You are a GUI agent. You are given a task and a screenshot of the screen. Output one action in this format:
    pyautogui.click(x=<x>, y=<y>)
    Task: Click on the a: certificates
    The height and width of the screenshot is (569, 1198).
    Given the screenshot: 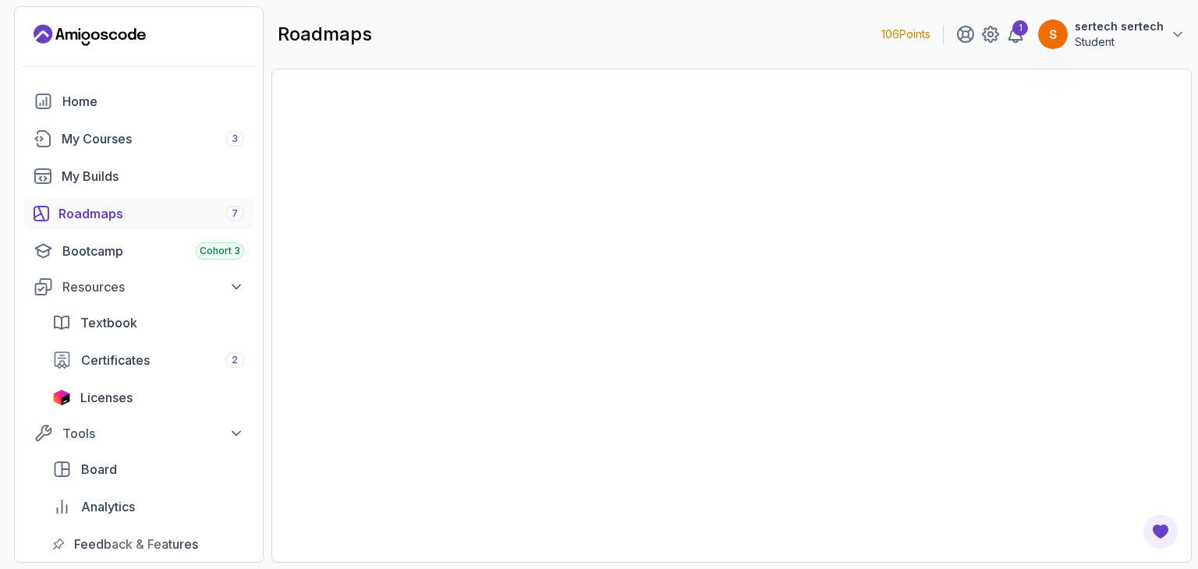 What is the action you would take?
    pyautogui.click(x=148, y=360)
    